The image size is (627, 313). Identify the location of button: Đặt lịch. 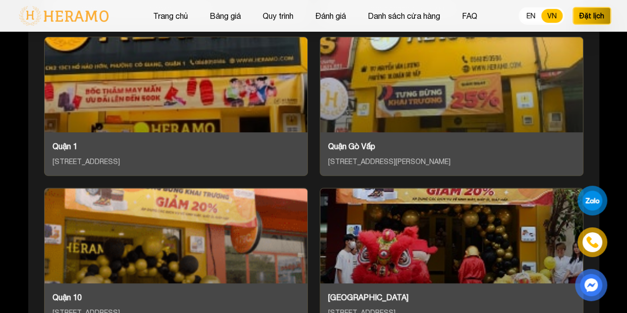
(592, 16).